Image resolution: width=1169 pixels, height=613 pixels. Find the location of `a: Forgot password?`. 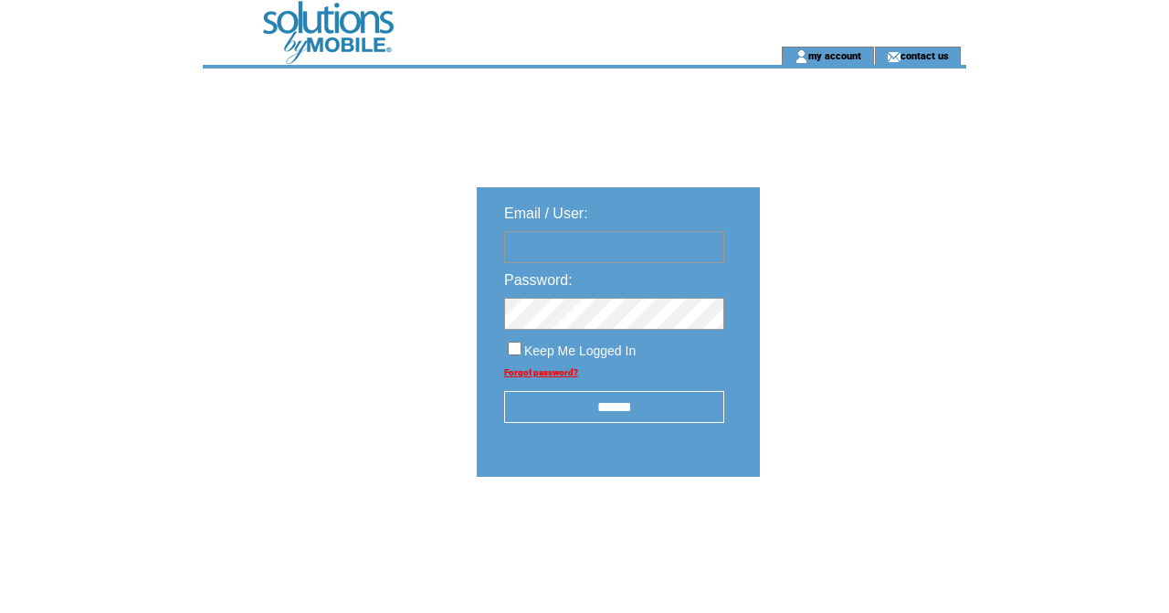

a: Forgot password? is located at coordinates (541, 372).